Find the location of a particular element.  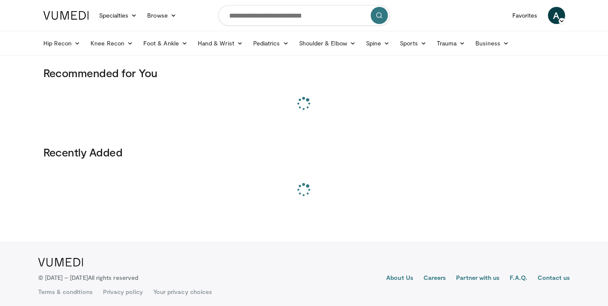

a: Pediatrics is located at coordinates (271, 43).